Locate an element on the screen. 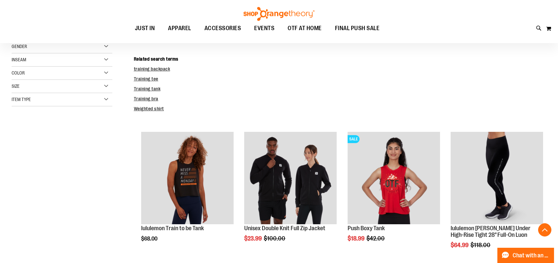 Image resolution: width=558 pixels, height=263 pixels. span: ACCESSORIES is located at coordinates (223, 28).